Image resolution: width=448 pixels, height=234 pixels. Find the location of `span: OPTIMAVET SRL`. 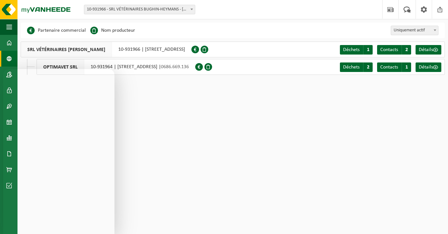

span: OPTIMAVET SRL is located at coordinates (60, 67).